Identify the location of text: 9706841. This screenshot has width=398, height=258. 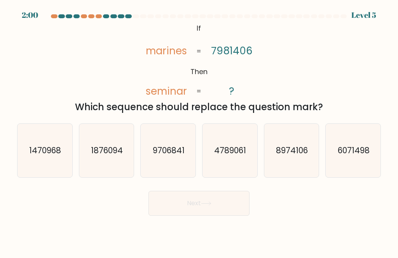
(168, 150).